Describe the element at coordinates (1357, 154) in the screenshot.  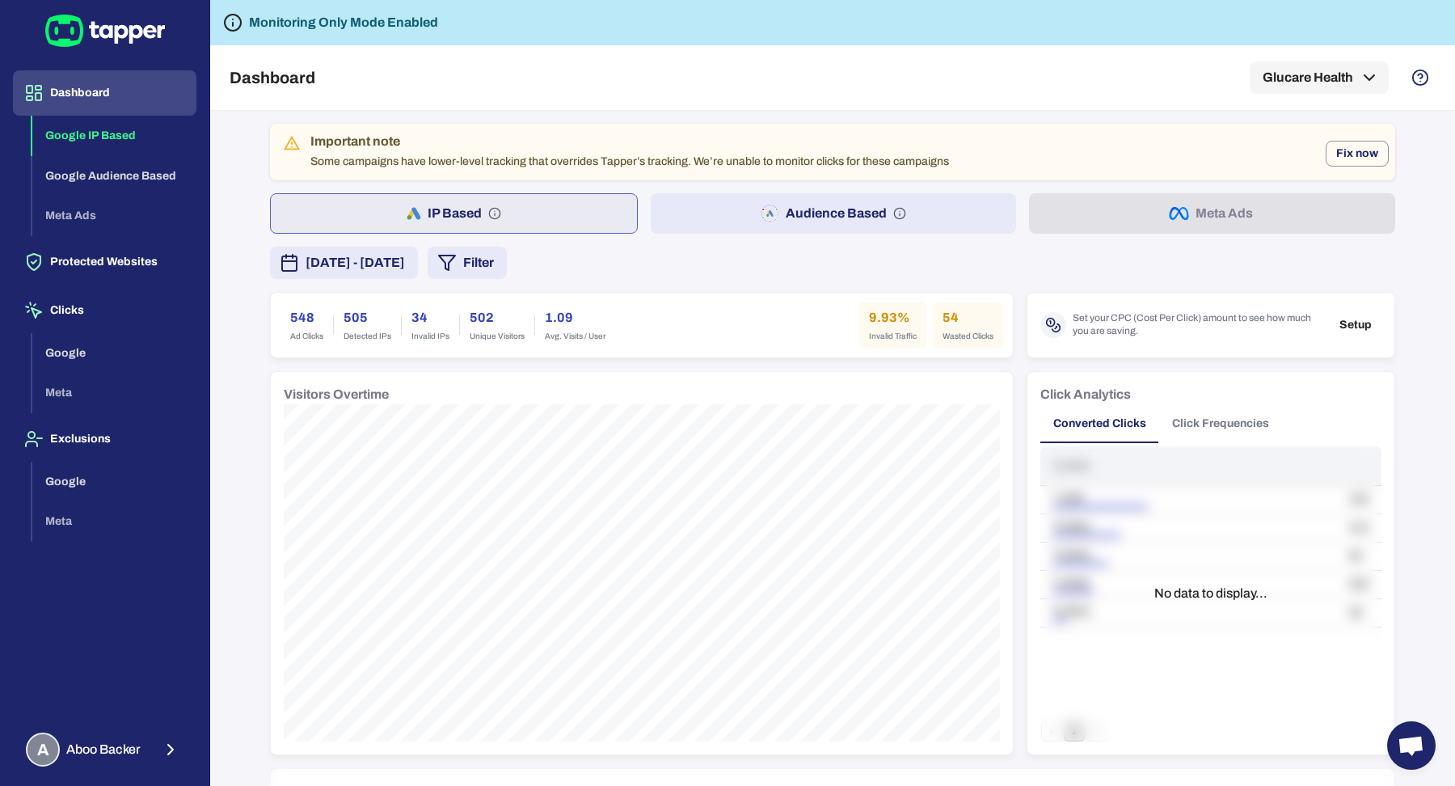
I see `button: Fix now` at that location.